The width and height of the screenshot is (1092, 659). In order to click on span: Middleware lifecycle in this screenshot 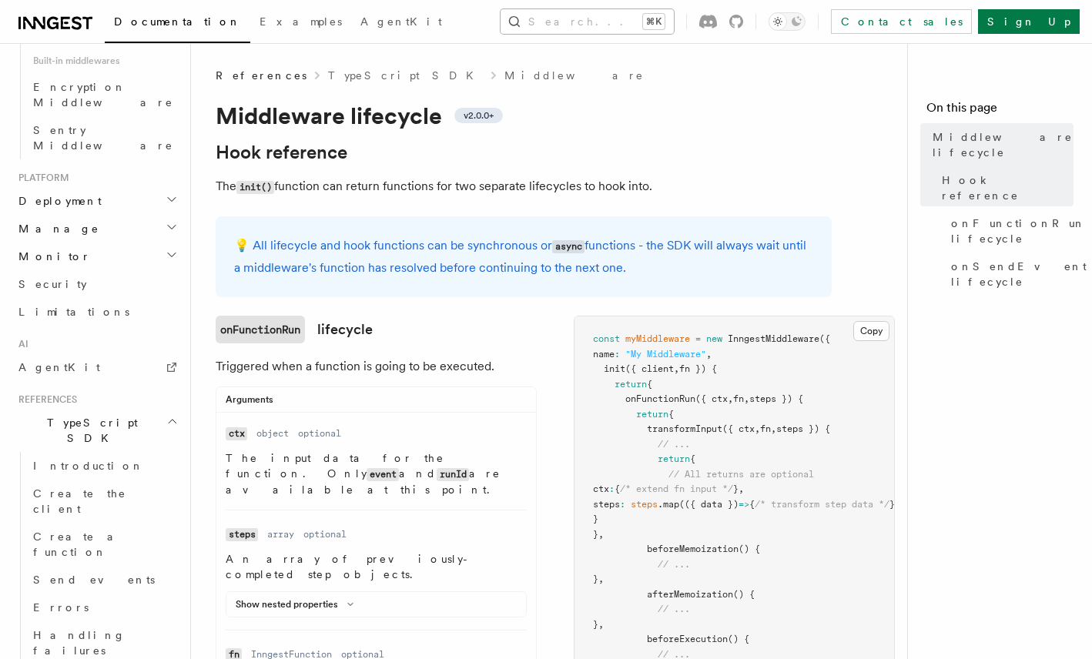, I will do `click(1002, 145)`.